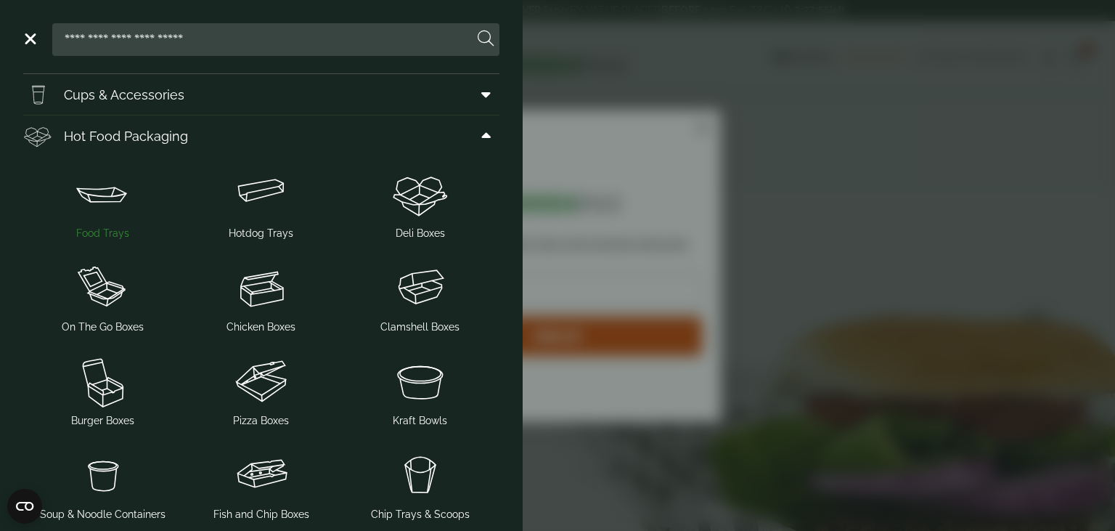 The image size is (1115, 531). I want to click on span: Soup & Noodle Containers, so click(102, 514).